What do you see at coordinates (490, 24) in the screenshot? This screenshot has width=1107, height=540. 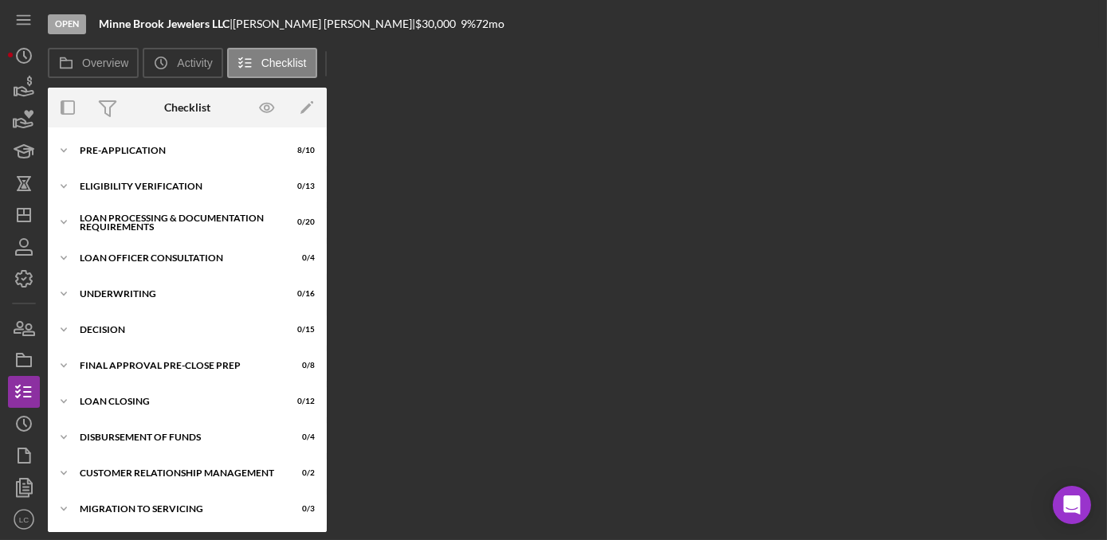 I see `div: 72 mo` at bounding box center [490, 24].